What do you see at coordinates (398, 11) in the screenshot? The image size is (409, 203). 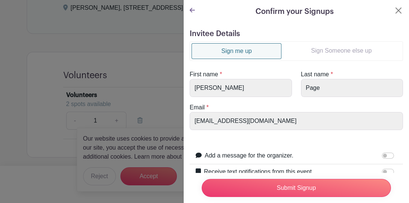 I see `button: Close` at bounding box center [398, 11].